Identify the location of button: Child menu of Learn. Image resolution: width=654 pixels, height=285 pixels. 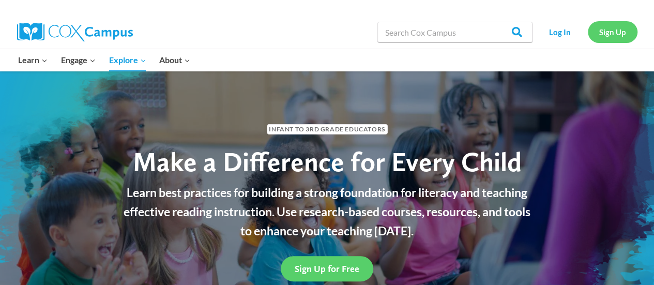
(33, 60).